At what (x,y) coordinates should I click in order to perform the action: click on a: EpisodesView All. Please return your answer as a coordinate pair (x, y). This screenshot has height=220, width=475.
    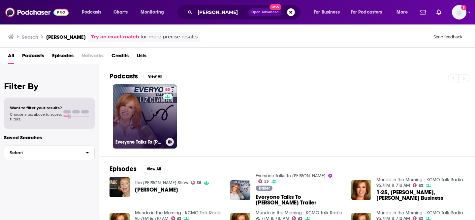
    Looking at the image, I should click on (138, 168).